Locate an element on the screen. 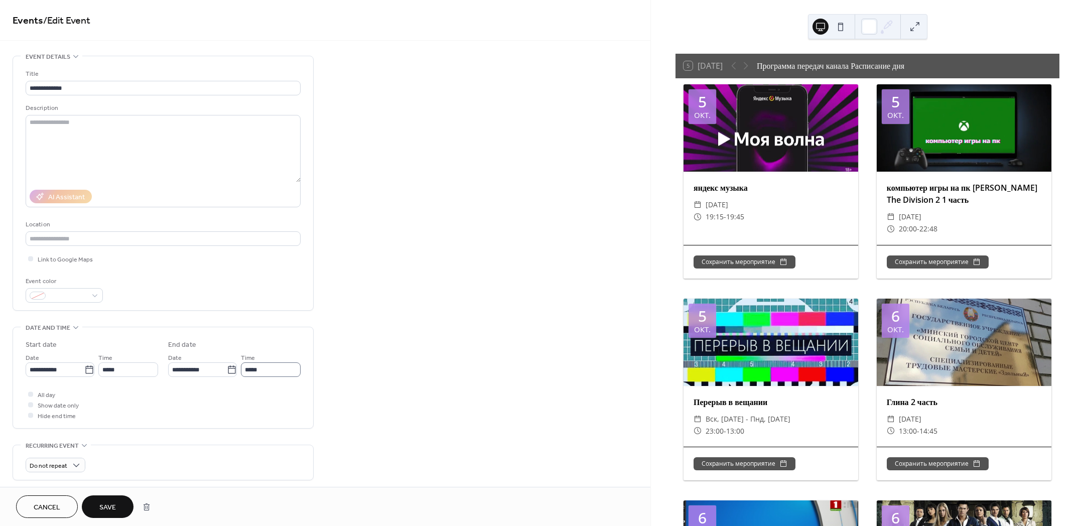  span: 14:45 is located at coordinates (928, 431).